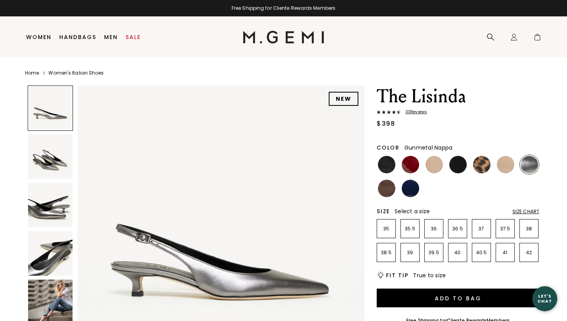 The height and width of the screenshot is (321, 567). What do you see at coordinates (383, 211) in the screenshot?
I see `h2: Size` at bounding box center [383, 211].